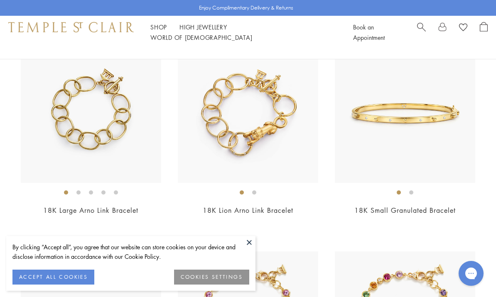 This screenshot has height=297, width=496. I want to click on button: ACCEPT ALL COOKIES, so click(53, 277).